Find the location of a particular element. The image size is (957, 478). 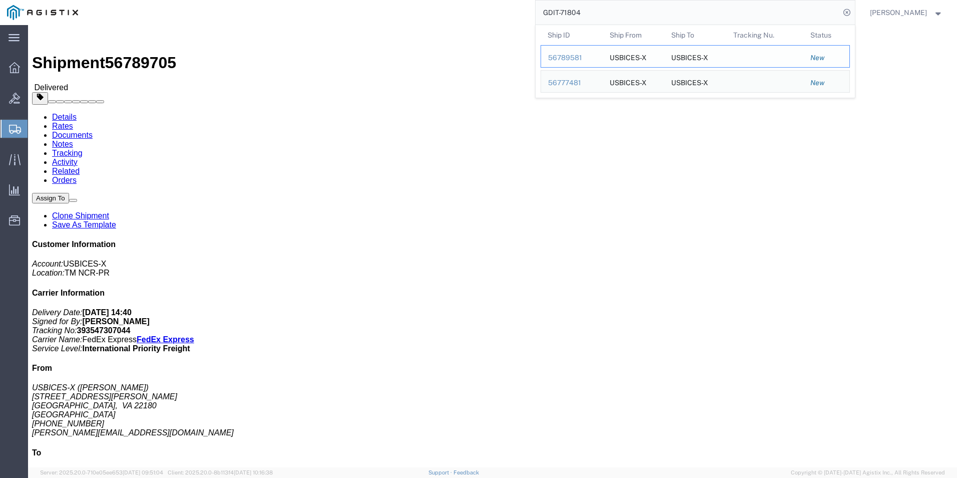

th: Ship From is located at coordinates (633, 35).